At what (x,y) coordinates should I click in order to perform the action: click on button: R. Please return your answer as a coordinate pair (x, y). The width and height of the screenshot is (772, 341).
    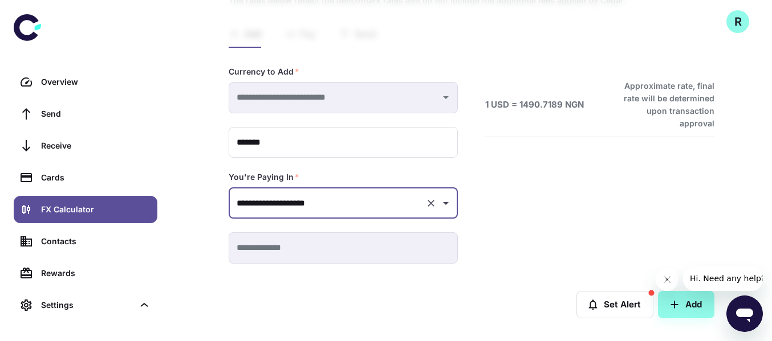
    Looking at the image, I should click on (738, 22).